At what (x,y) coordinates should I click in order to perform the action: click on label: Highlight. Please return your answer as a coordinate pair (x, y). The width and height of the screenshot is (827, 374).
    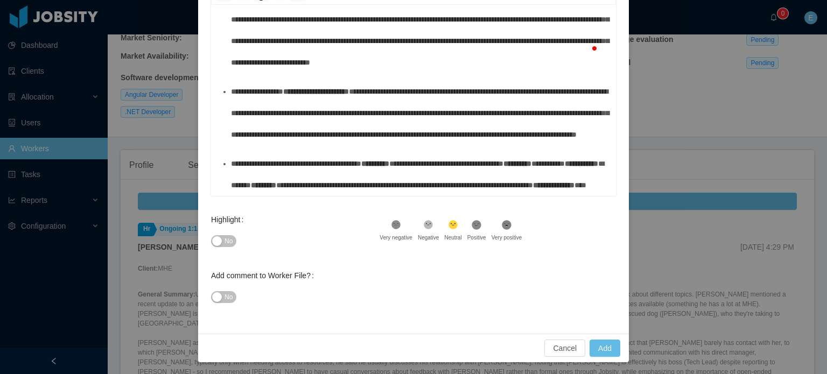
    Looking at the image, I should click on (229, 220).